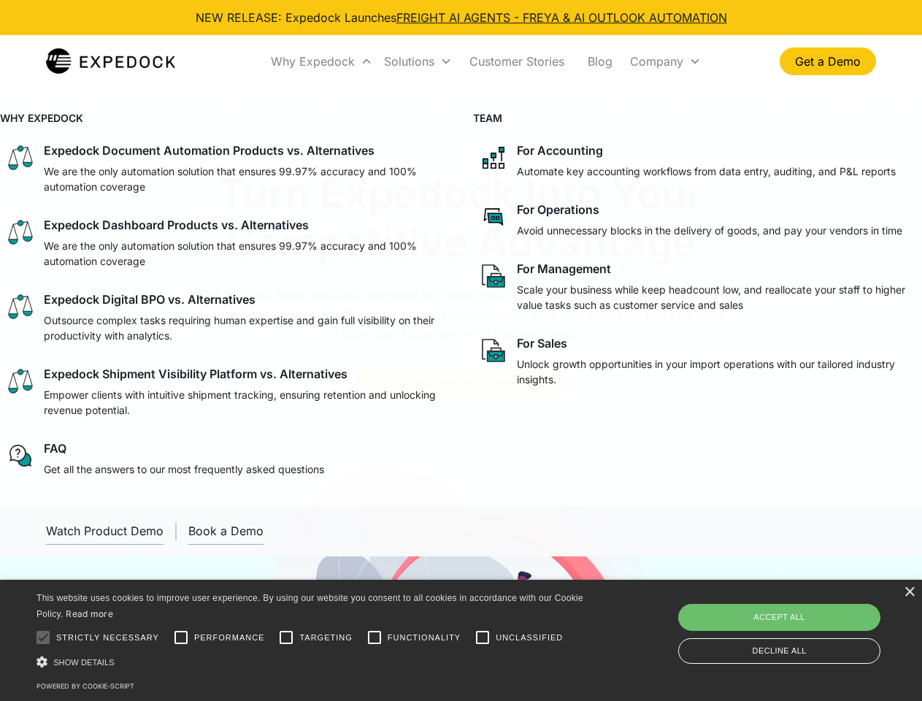 The image size is (922, 701). Describe the element at coordinates (827, 61) in the screenshot. I see `a: Get a Demo` at that location.